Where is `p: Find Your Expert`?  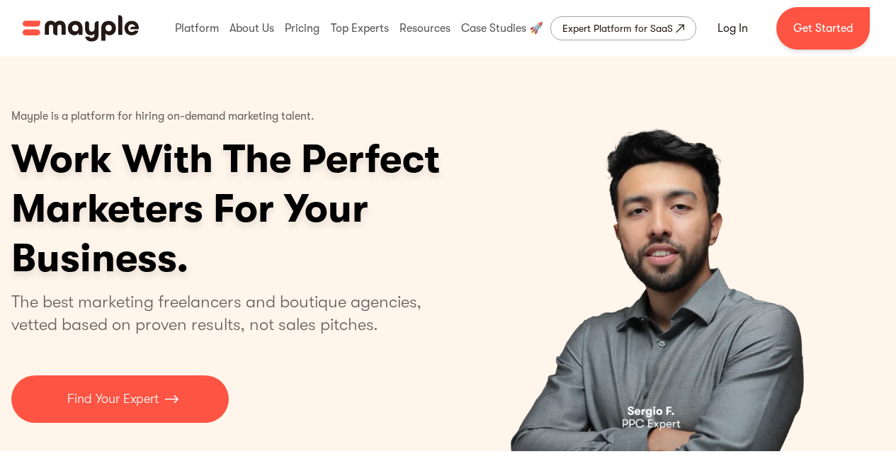
p: Find Your Expert is located at coordinates (113, 399).